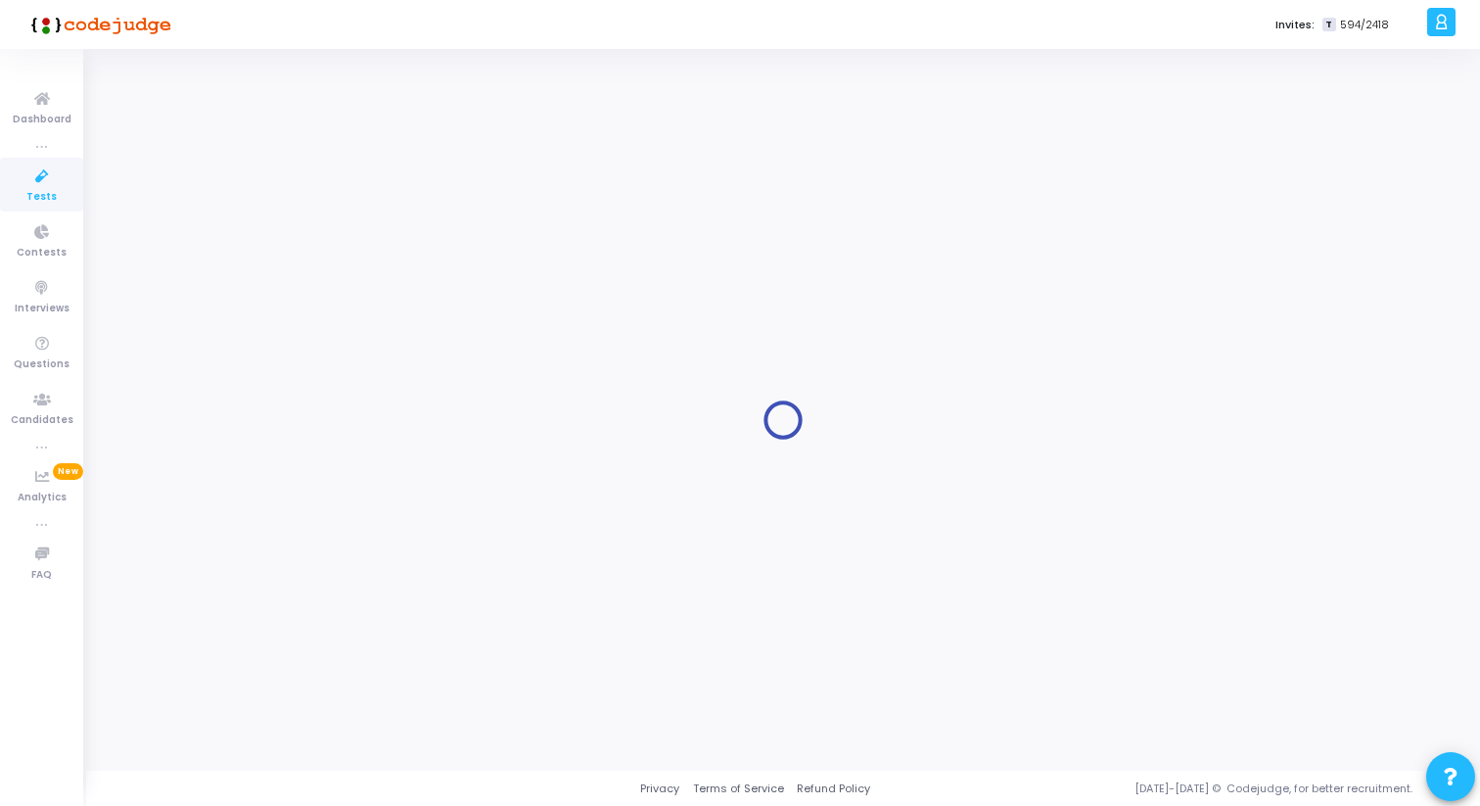  I want to click on span: T, so click(1329, 24).